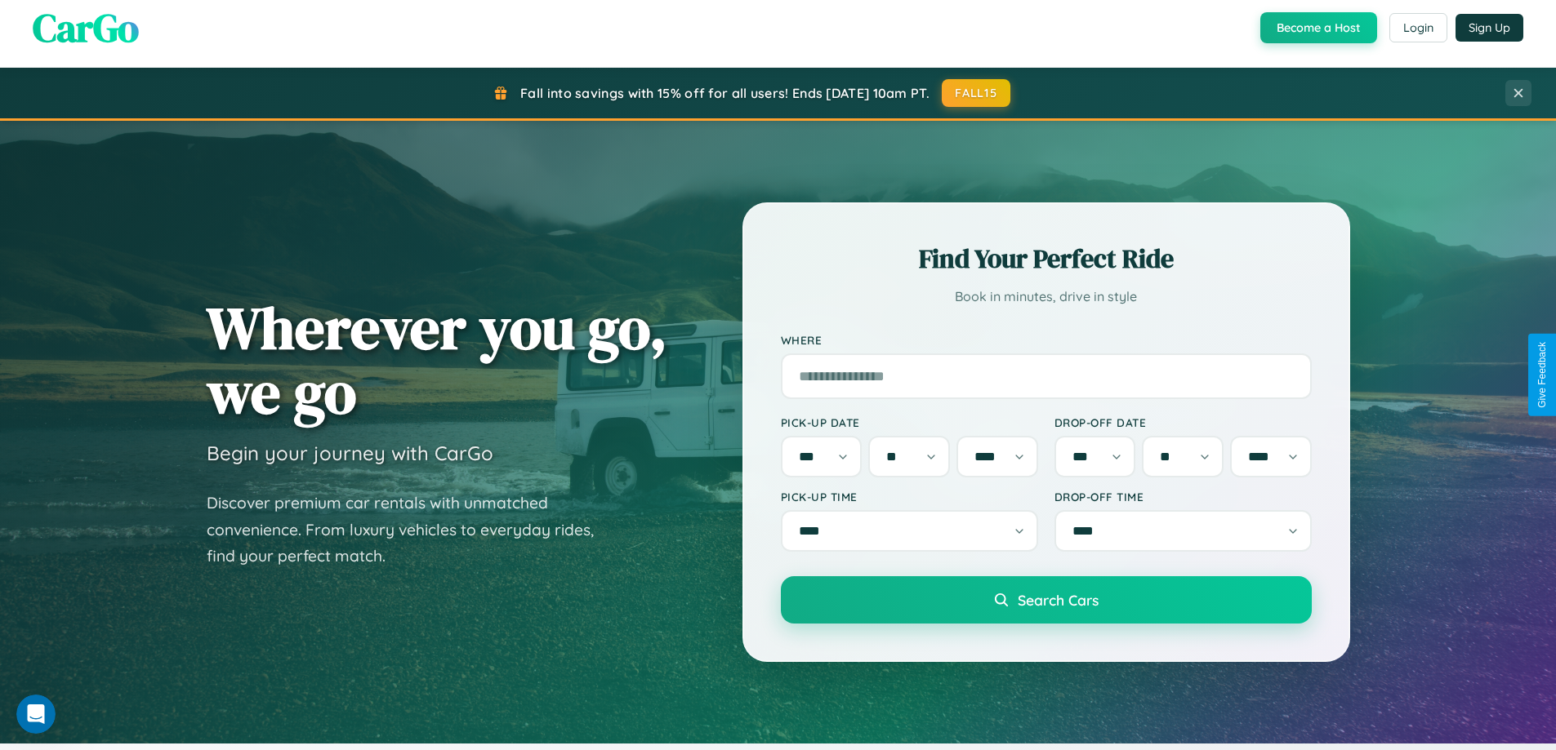  What do you see at coordinates (1046, 340) in the screenshot?
I see `label: Where` at bounding box center [1046, 340].